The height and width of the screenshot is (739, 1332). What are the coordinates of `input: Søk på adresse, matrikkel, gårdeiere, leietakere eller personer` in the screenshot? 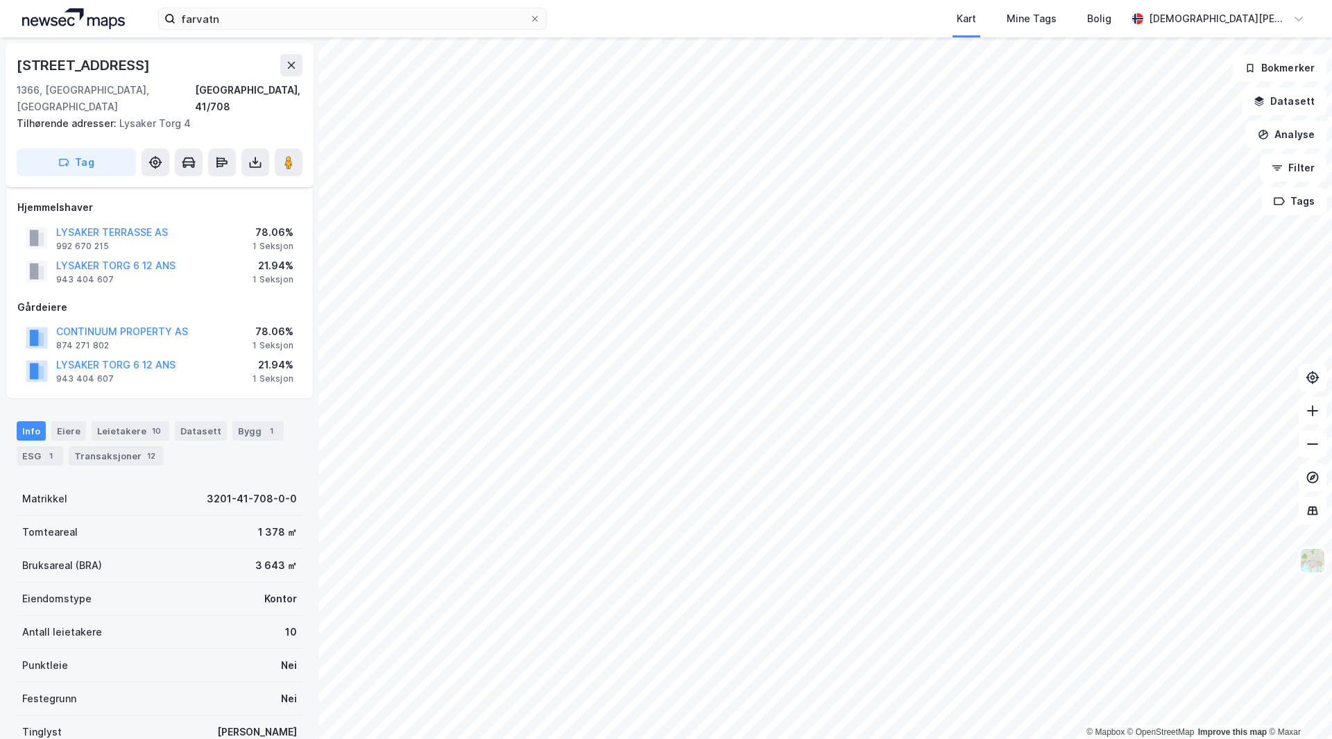 It's located at (352, 19).